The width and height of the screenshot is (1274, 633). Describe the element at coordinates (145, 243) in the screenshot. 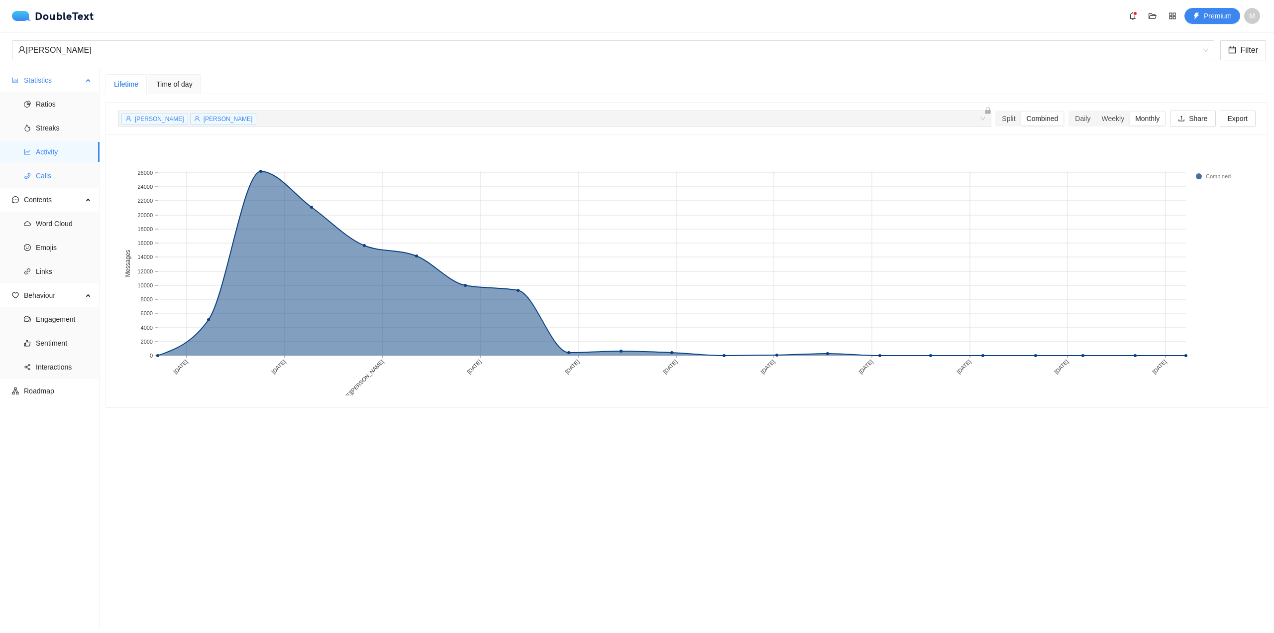

I see `text: 16000` at that location.